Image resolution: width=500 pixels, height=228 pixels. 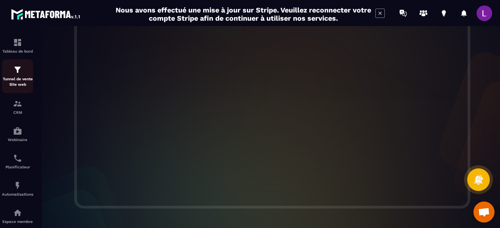 What do you see at coordinates (243, 14) in the screenshot?
I see `h2: Nous avons effectué une mise à jour sur Stripe. Veuillez reconnecter votre compte Stripe afin de ...` at bounding box center [243, 14].